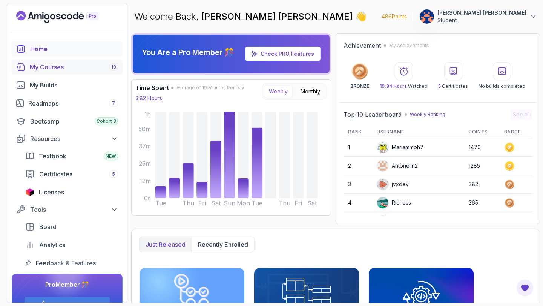 The height and width of the screenshot is (306, 543). What do you see at coordinates (165, 245) in the screenshot?
I see `button: Just released` at bounding box center [165, 245].